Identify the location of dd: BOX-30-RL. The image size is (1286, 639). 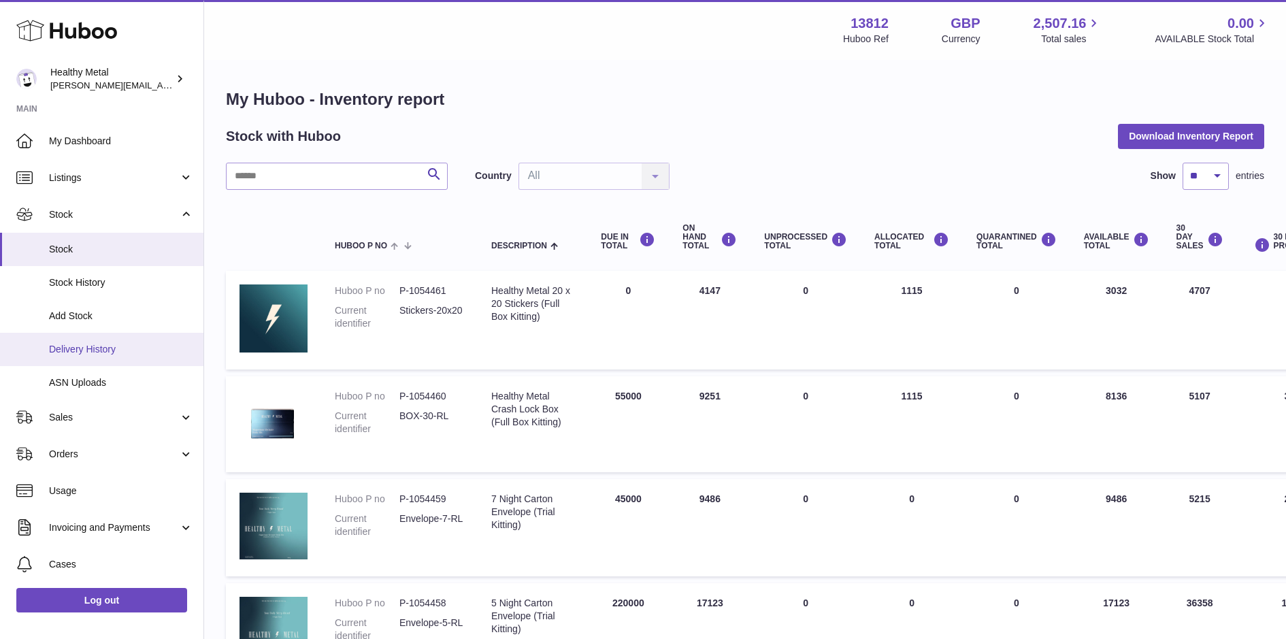
(431, 423).